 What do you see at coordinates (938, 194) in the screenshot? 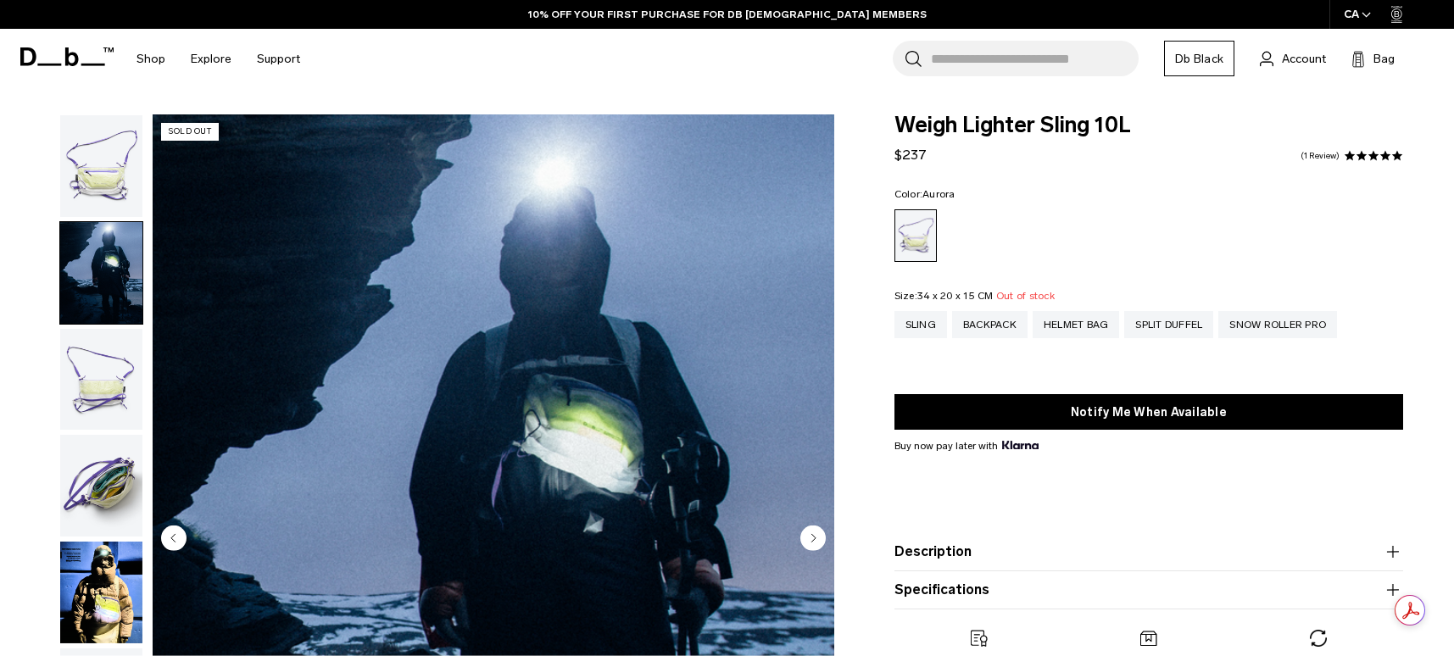
I see `span: Aurora` at bounding box center [938, 194].